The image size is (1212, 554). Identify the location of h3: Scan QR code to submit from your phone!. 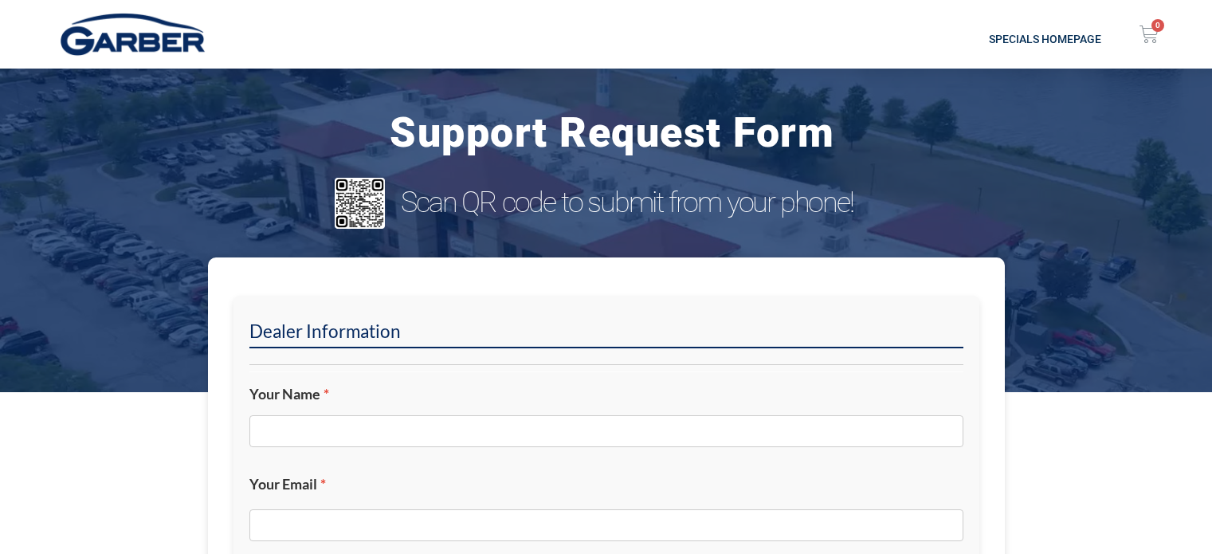
(645, 202).